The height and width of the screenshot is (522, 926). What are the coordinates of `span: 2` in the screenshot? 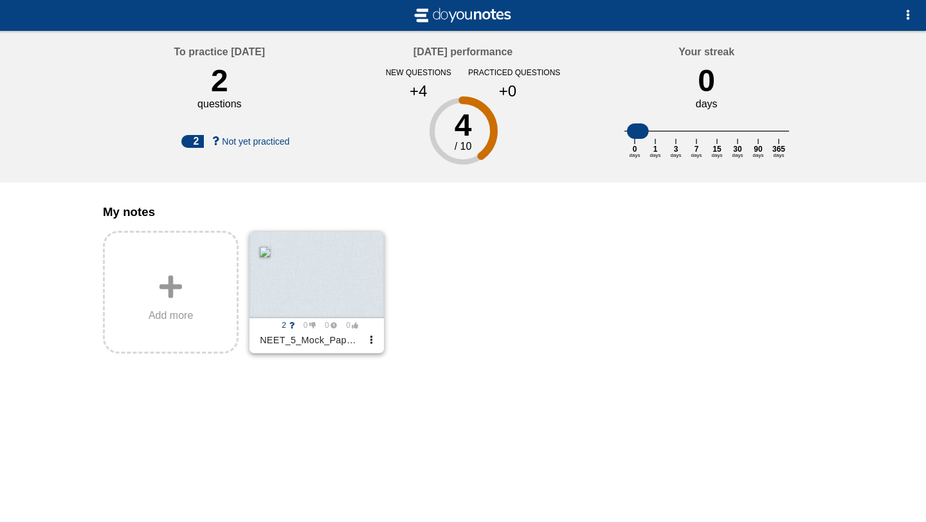 It's located at (285, 325).